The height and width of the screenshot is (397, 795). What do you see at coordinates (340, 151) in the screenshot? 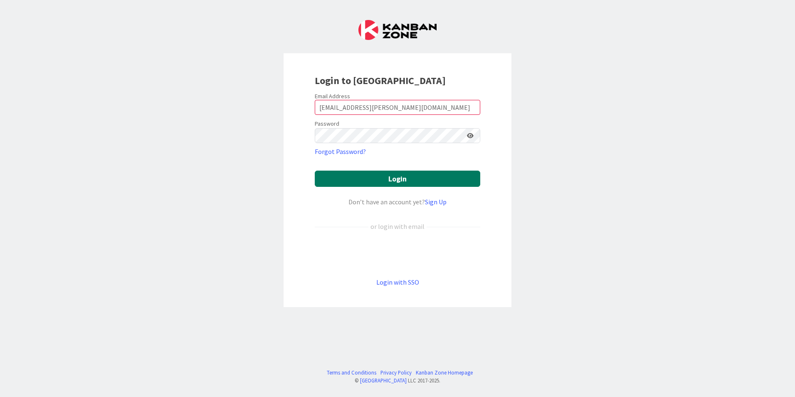
I see `a: Forgot Password?` at bounding box center [340, 151].